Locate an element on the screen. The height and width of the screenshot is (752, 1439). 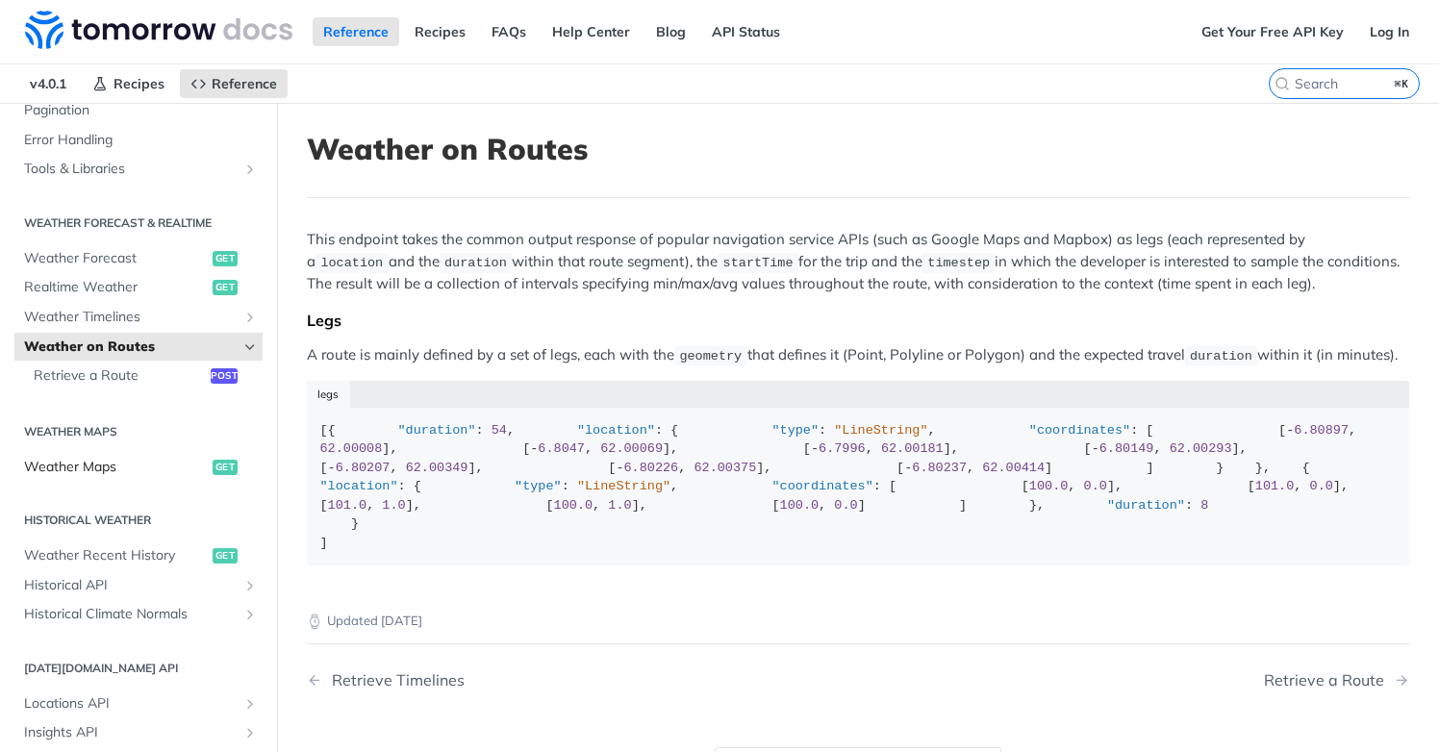
a: Insights APIShow subpages for Insights API is located at coordinates (139, 733).